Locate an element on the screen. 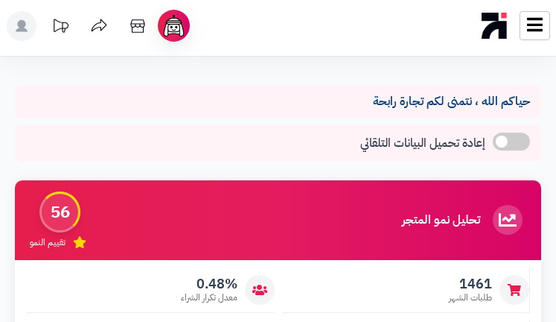 This screenshot has height=322, width=556. img: logo-mobile.png is located at coordinates (494, 25).